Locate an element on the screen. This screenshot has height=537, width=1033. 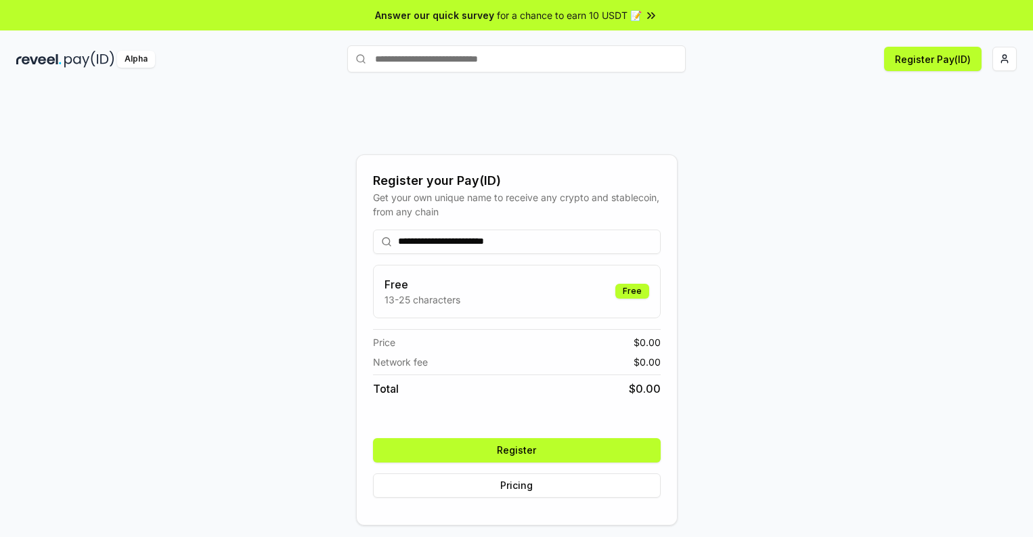
div: Alpha is located at coordinates (136, 59).